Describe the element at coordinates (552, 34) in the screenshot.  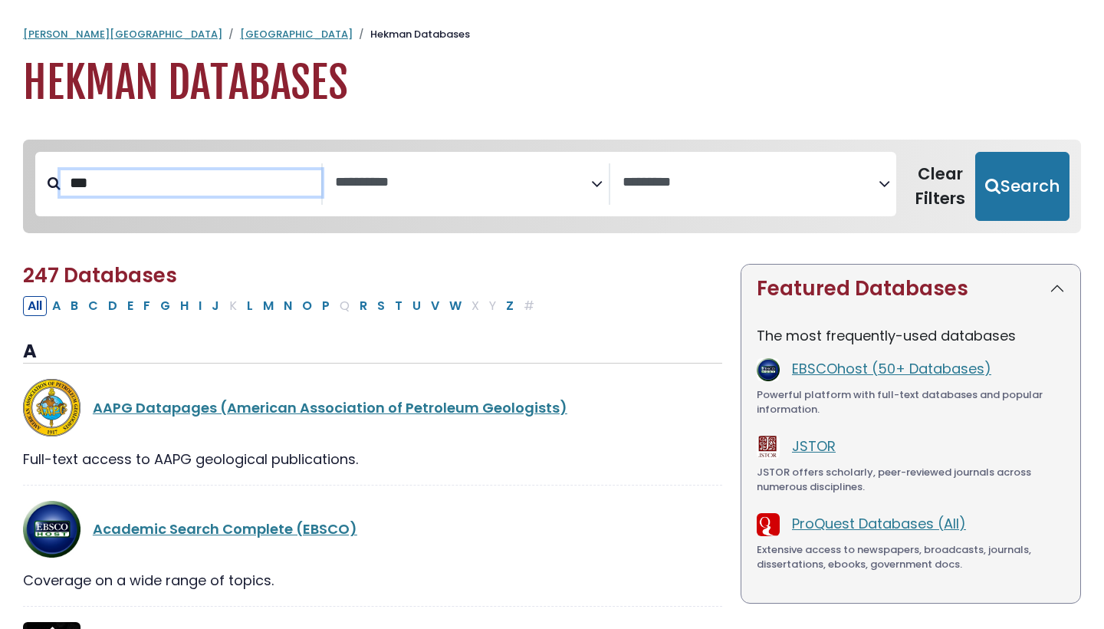
I see `nav: breadcrumb` at that location.